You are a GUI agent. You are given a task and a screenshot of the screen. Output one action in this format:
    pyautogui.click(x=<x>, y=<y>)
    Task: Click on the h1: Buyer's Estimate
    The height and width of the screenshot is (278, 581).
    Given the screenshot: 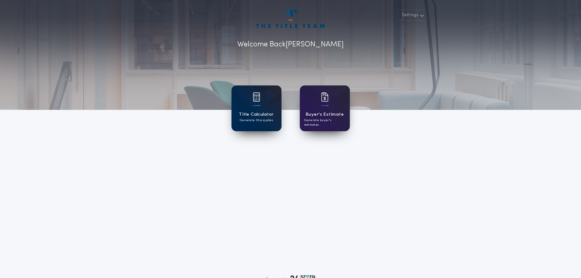 What is the action you would take?
    pyautogui.click(x=325, y=114)
    